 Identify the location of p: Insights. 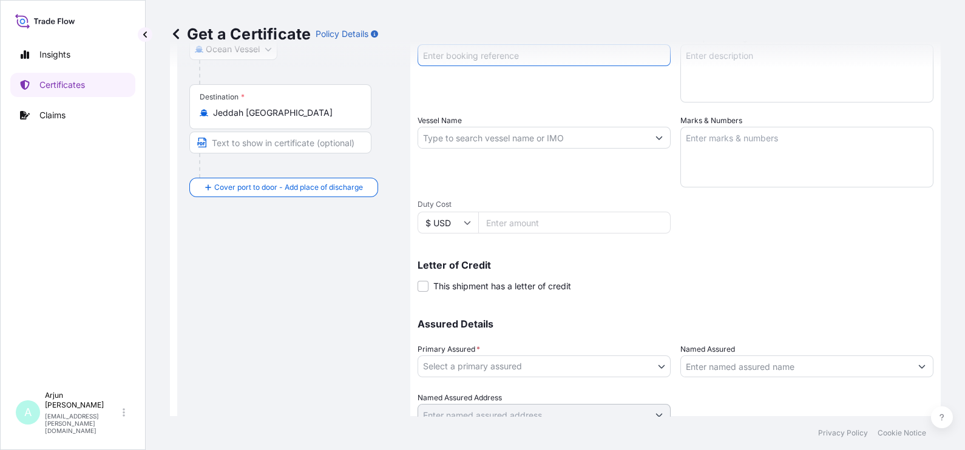
(55, 55).